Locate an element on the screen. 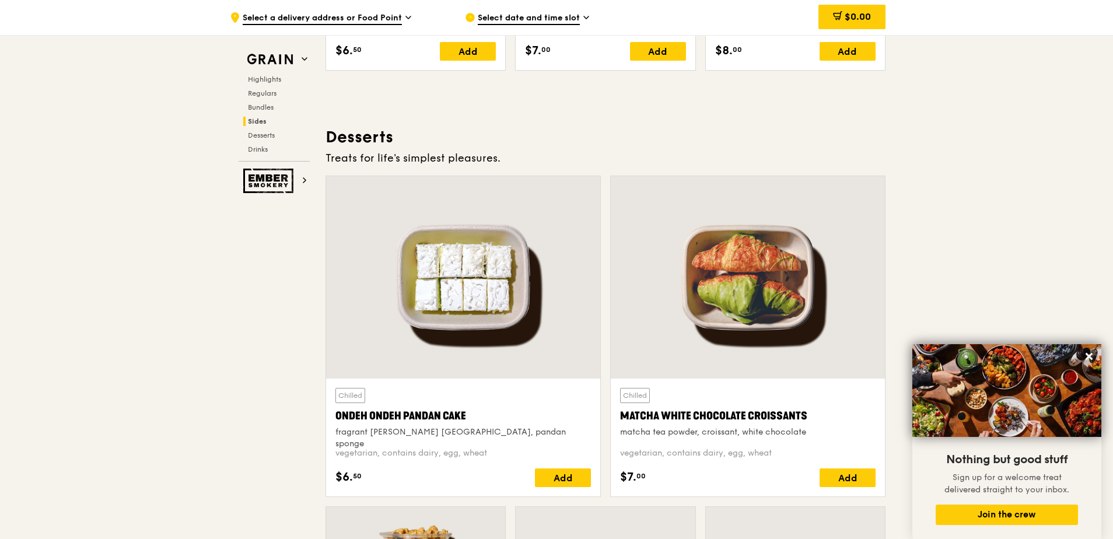 The image size is (1113, 539). div: matcha tea powder, croissant, white chocolate is located at coordinates (748, 432).